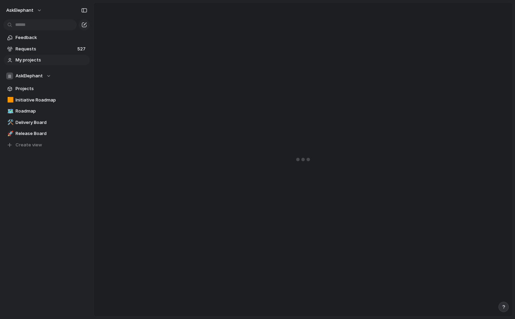 The width and height of the screenshot is (515, 319). I want to click on div: 🟧Initiative Roadmap, so click(47, 100).